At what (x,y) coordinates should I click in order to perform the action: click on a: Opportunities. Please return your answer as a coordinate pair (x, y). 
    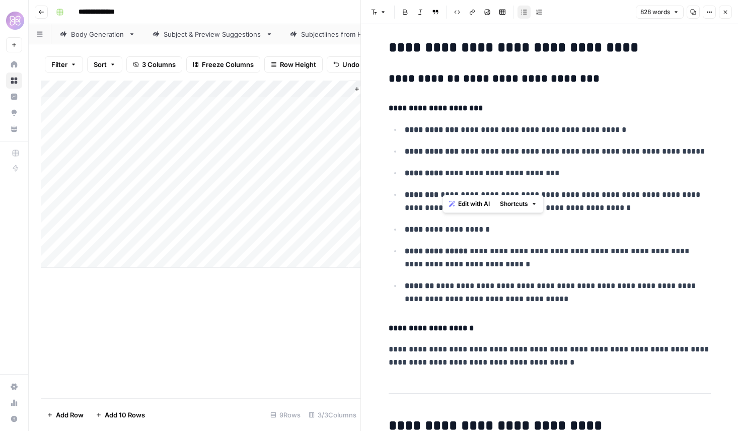
    Looking at the image, I should click on (14, 113).